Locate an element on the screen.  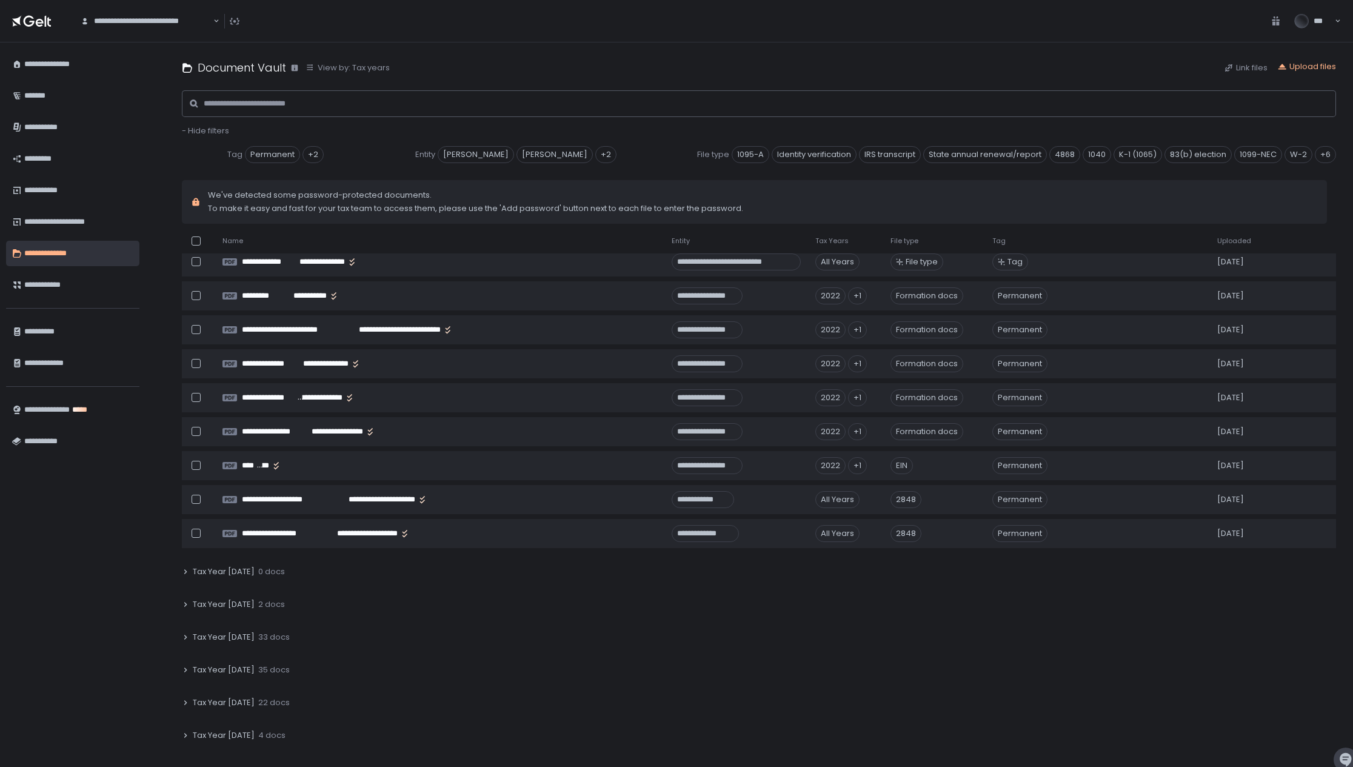
span: 22 docs is located at coordinates (274, 703).